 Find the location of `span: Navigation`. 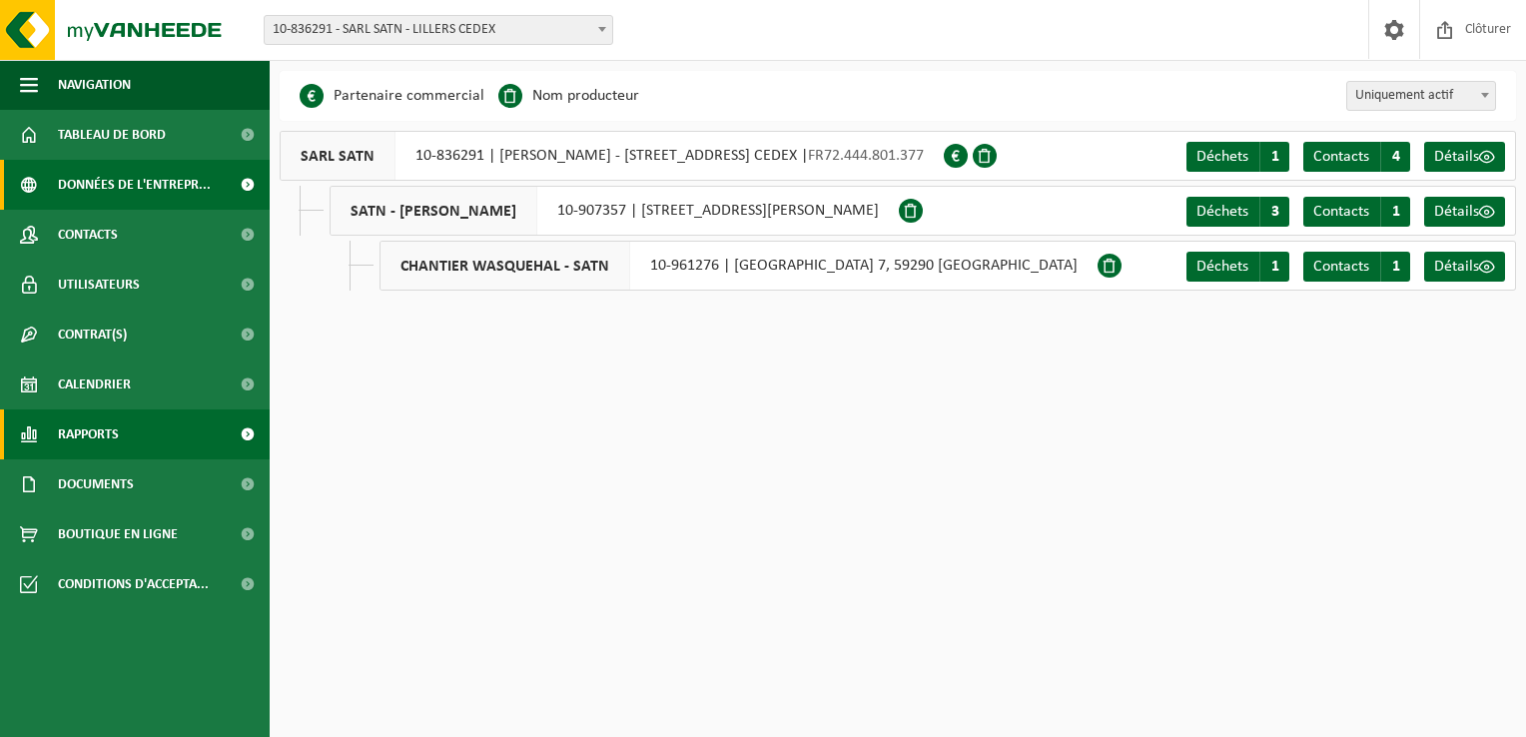

span: Navigation is located at coordinates (94, 85).